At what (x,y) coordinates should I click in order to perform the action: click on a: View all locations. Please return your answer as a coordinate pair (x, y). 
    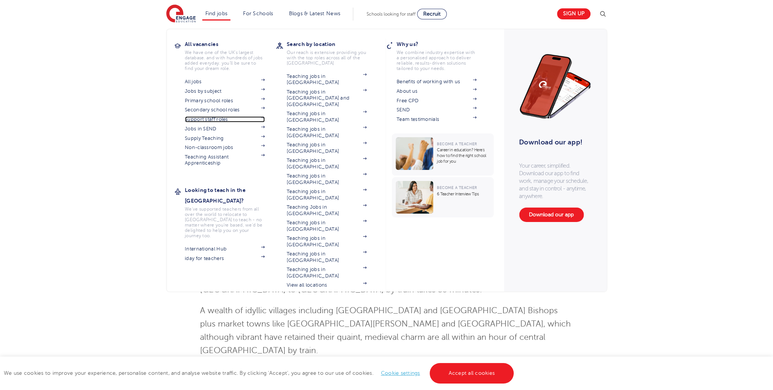
    Looking at the image, I should click on (327, 285).